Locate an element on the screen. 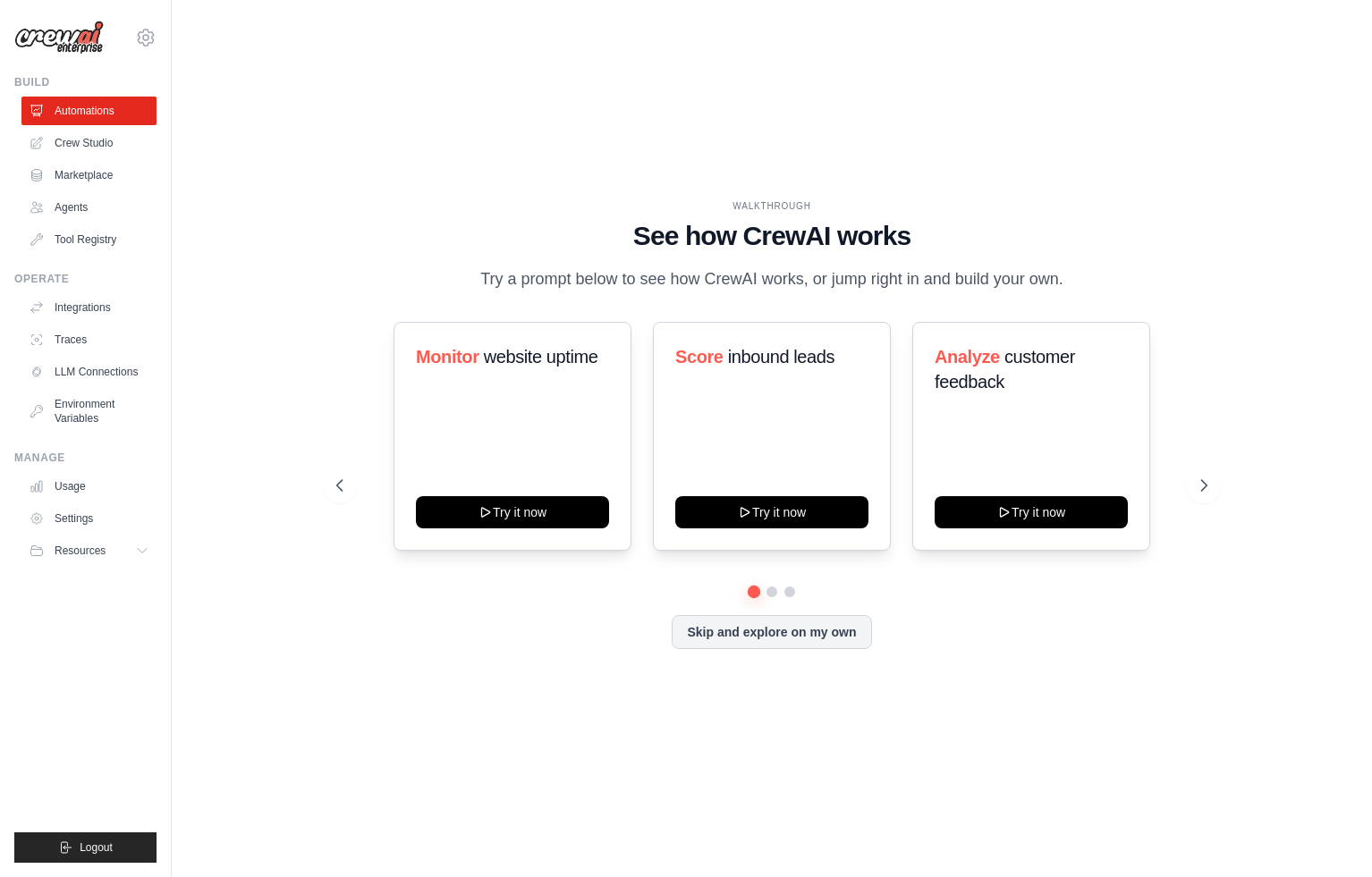  span: Analyze is located at coordinates (967, 357).